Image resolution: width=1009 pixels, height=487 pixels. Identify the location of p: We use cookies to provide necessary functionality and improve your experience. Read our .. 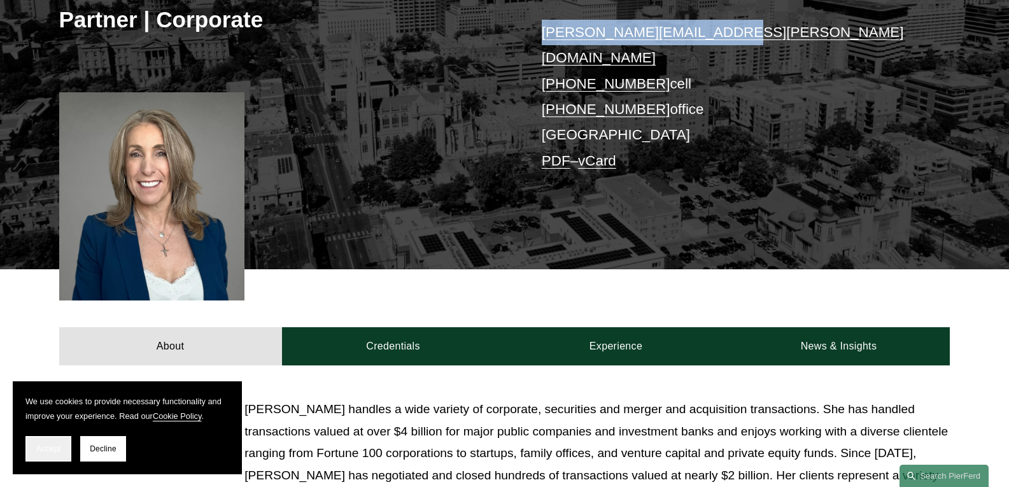
(127, 409).